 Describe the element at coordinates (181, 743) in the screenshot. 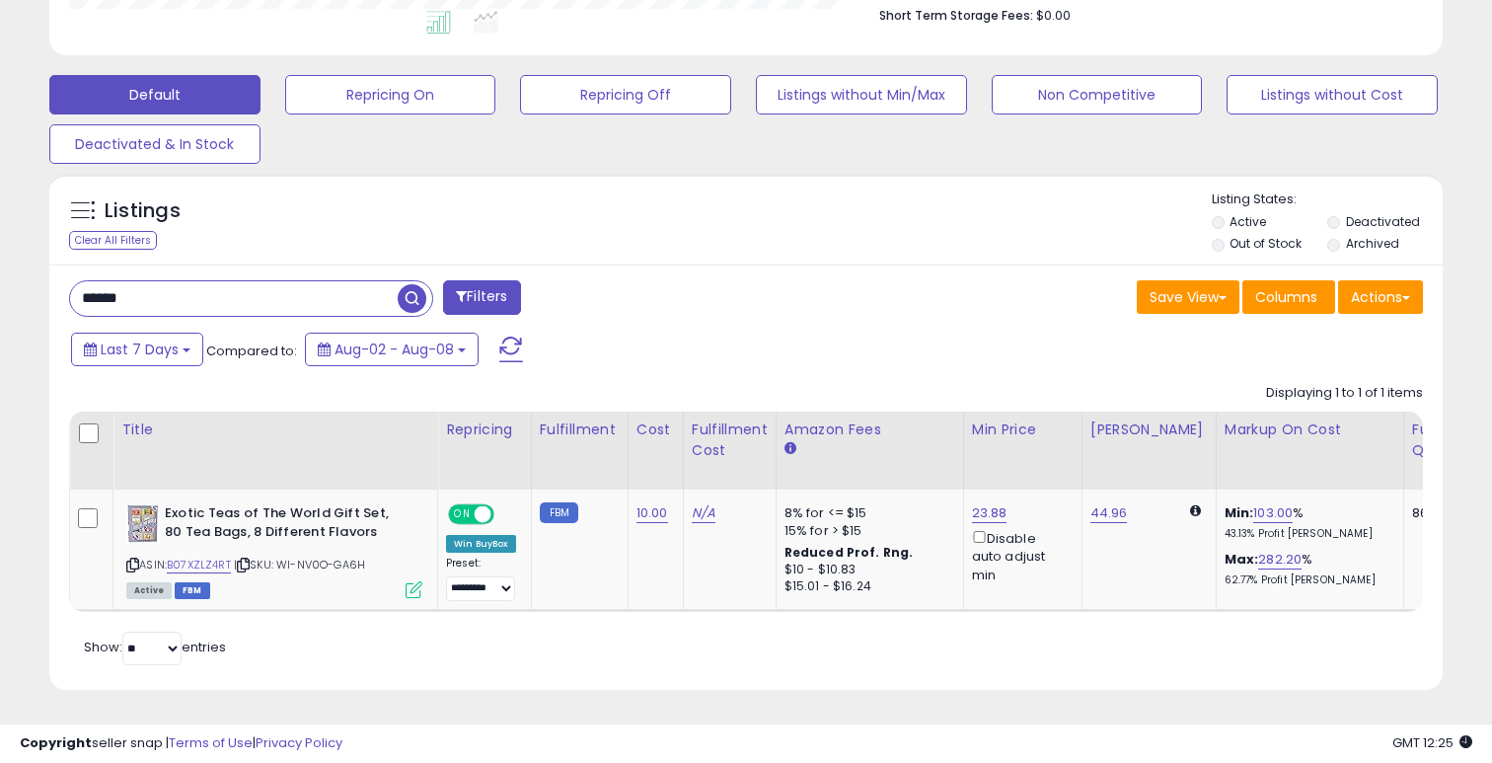

I see `div: seller snap | |` at that location.